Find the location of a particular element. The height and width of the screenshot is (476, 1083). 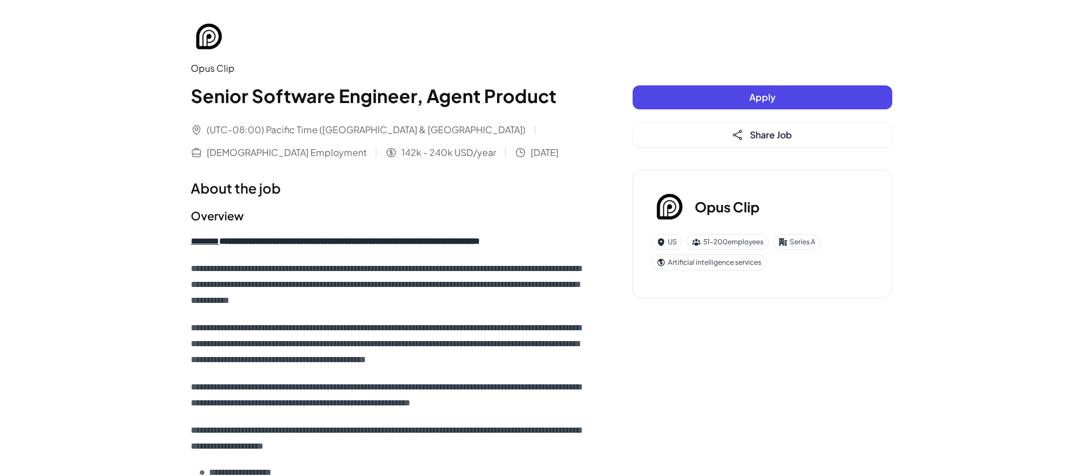

div: US is located at coordinates (667, 242).